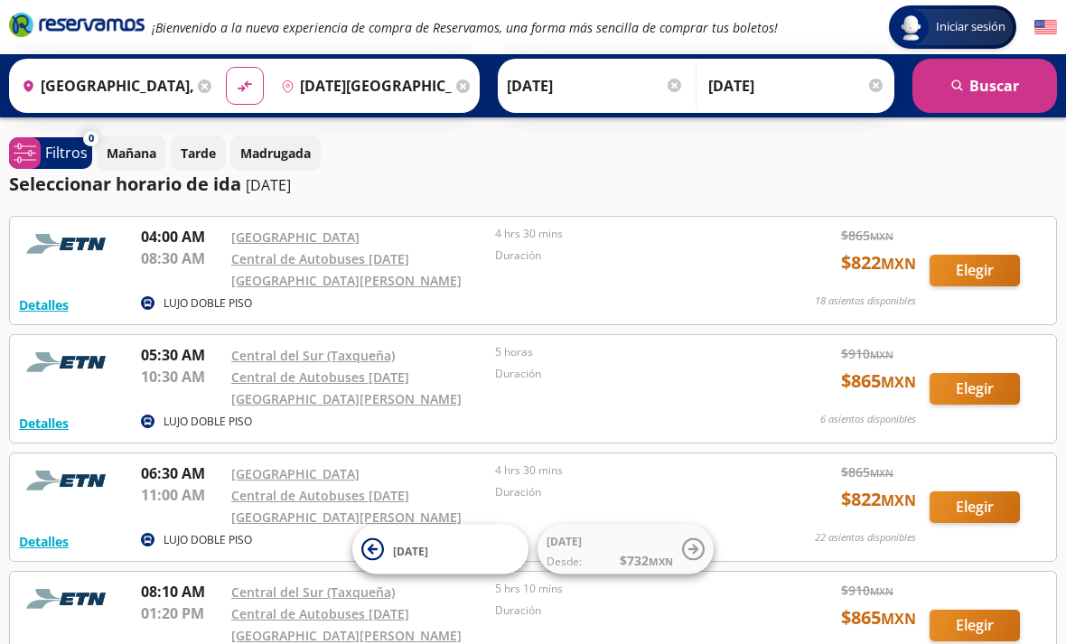 The height and width of the screenshot is (644, 1066). What do you see at coordinates (363, 86) in the screenshot?
I see `input: Buscar Destino` at bounding box center [363, 86].